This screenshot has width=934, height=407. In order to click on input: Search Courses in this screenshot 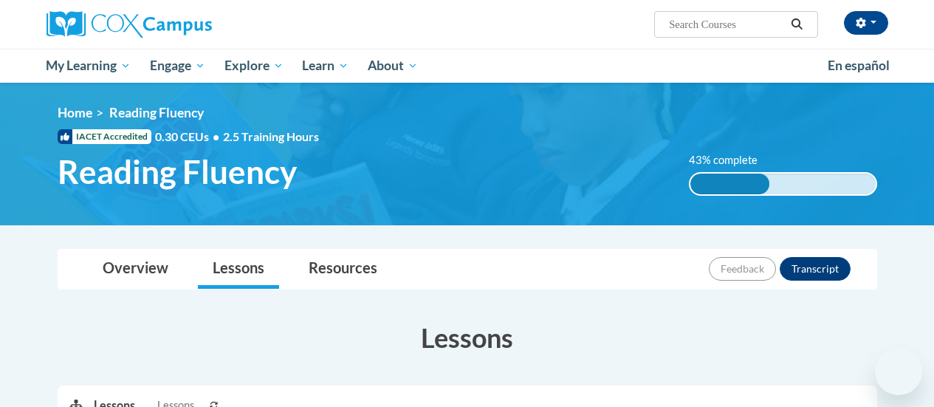, I will do `click(726, 24)`.